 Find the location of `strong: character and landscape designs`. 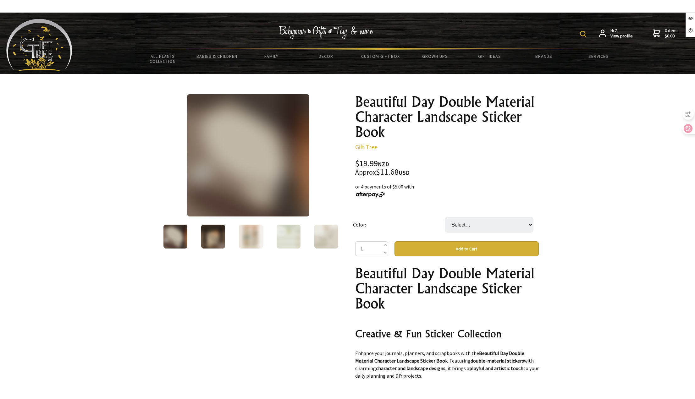

strong: character and landscape designs is located at coordinates (411, 369).